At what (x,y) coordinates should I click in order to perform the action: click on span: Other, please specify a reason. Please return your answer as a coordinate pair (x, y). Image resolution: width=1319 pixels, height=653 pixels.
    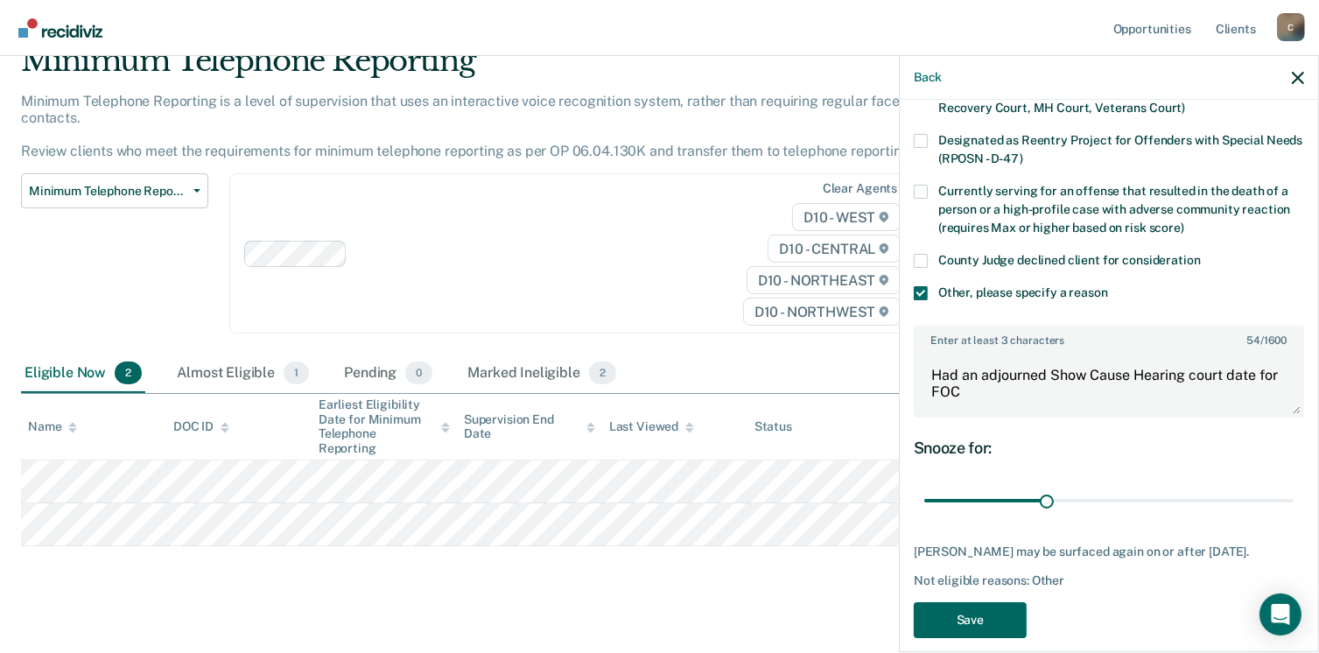
    Looking at the image, I should click on (1023, 292).